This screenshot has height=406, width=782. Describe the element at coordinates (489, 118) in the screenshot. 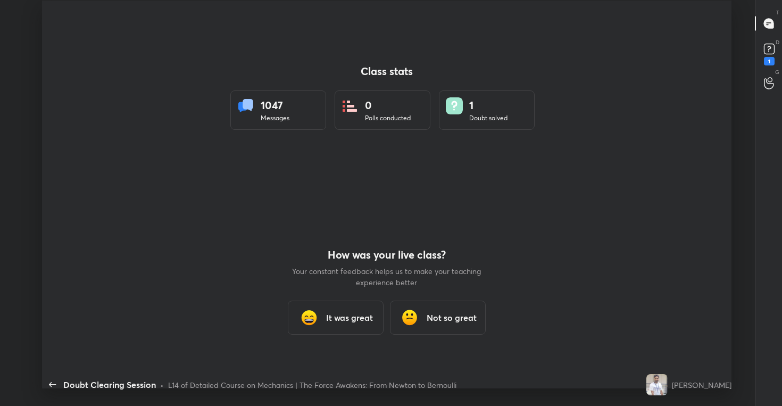

I see `div: Doubt solved` at that location.